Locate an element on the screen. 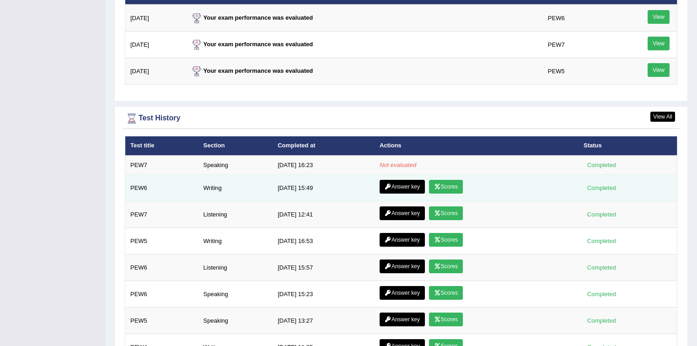  th: Test title is located at coordinates (162, 146).